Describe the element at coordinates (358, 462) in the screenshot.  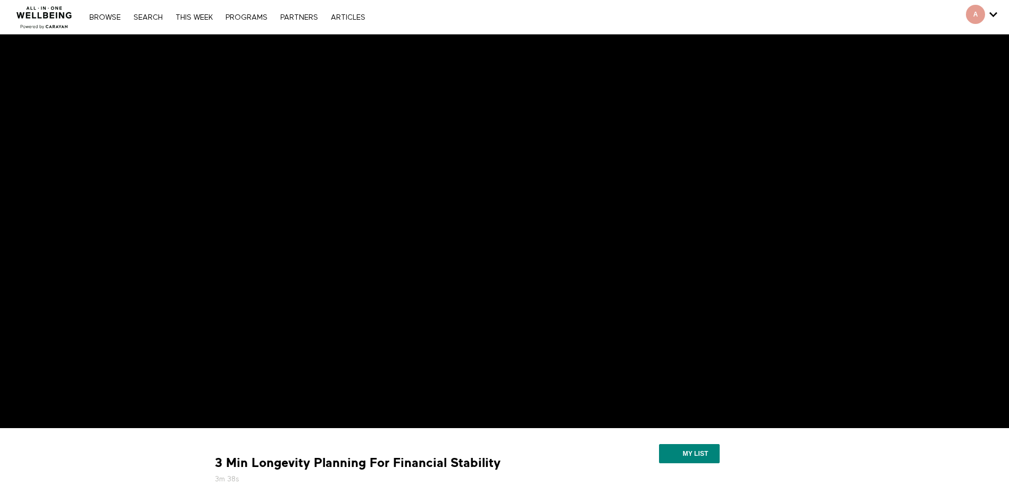
I see `strong: 3 Min Longevity Planning For Financial Stability` at that location.